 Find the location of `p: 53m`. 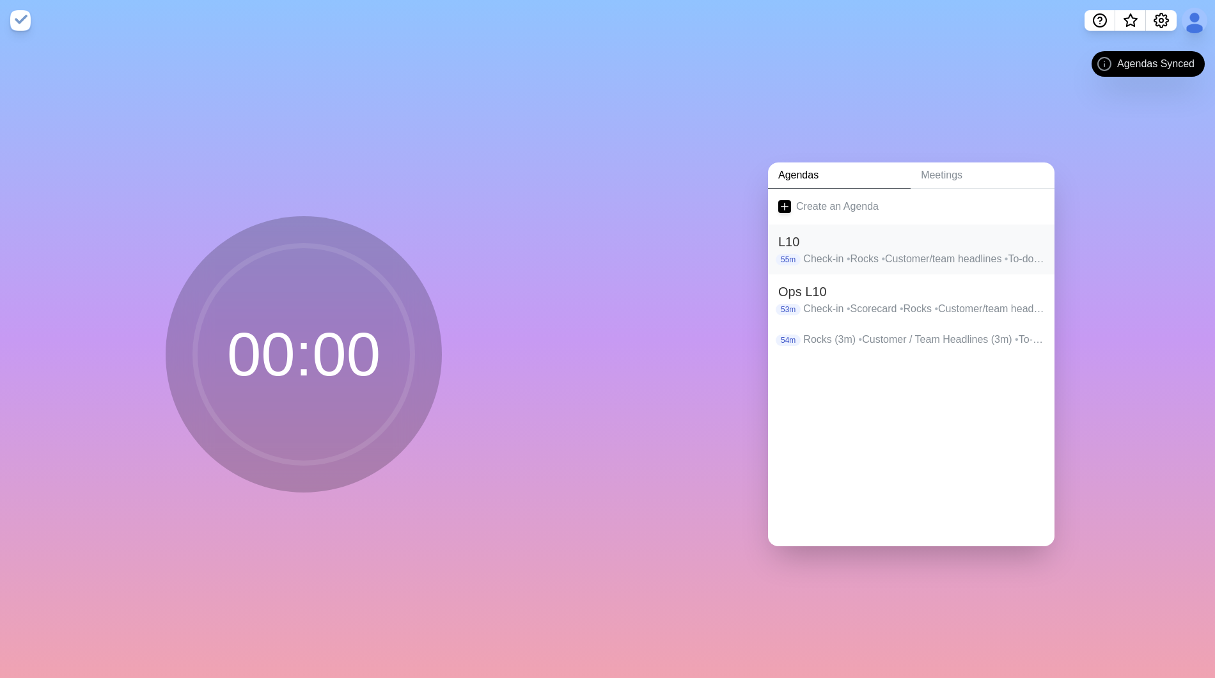

p: 53m is located at coordinates (788, 310).